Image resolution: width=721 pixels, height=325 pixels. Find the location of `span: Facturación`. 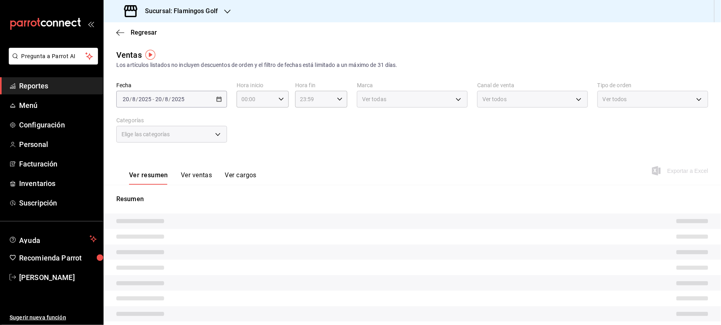

span: Facturación is located at coordinates (58, 164).